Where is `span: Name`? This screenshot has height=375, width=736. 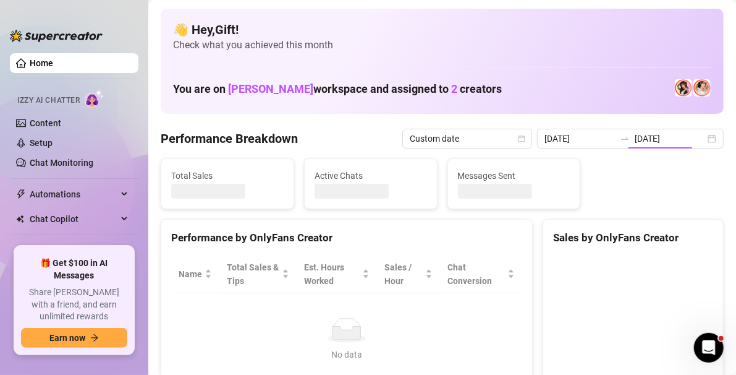
span: Name is located at coordinates (190, 274).